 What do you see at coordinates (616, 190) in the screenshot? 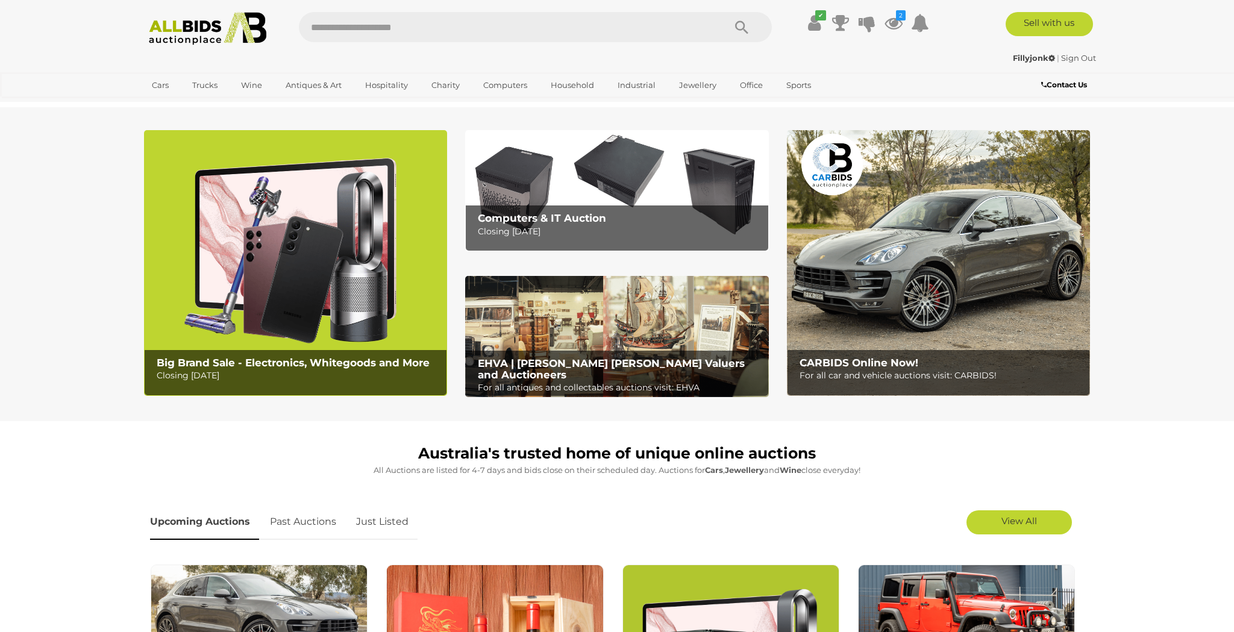
I see `img: Computers & IT Auction` at bounding box center [616, 190].